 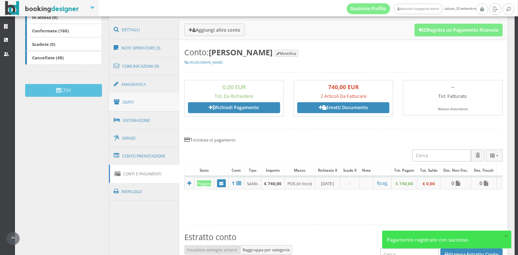 What do you see at coordinates (214, 29) in the screenshot?
I see `button: Aggiungi altro conto` at bounding box center [214, 29].